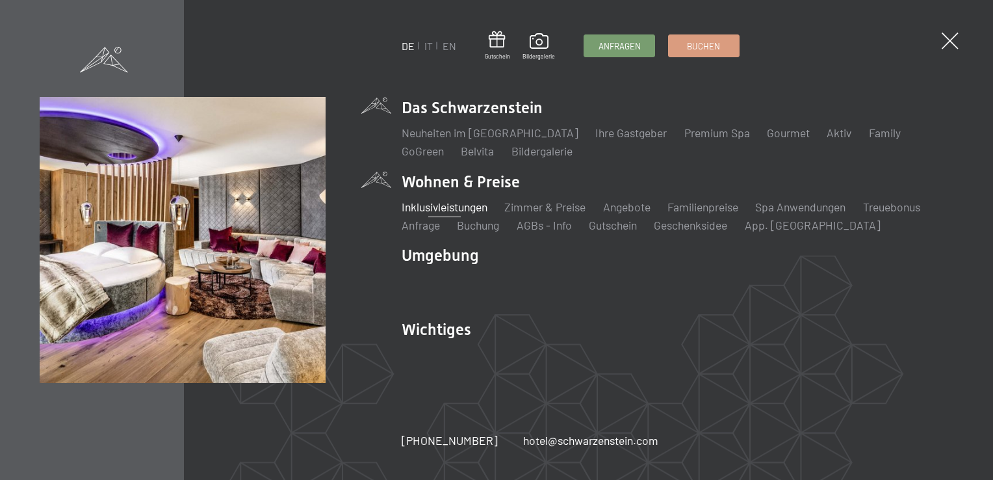 This screenshot has width=993, height=480. I want to click on a: Geschenksidee, so click(690, 225).